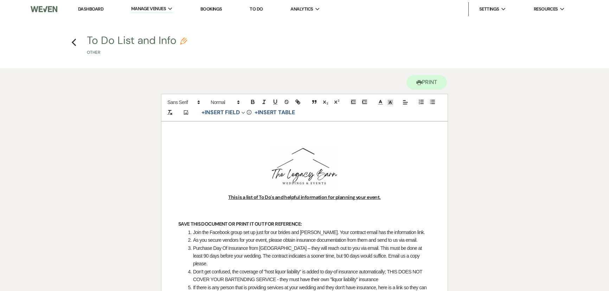 This screenshot has height=291, width=609. What do you see at coordinates (304, 197) in the screenshot?
I see `u: This is a list of To Do's and helpful information for planning your event.` at bounding box center [304, 197].